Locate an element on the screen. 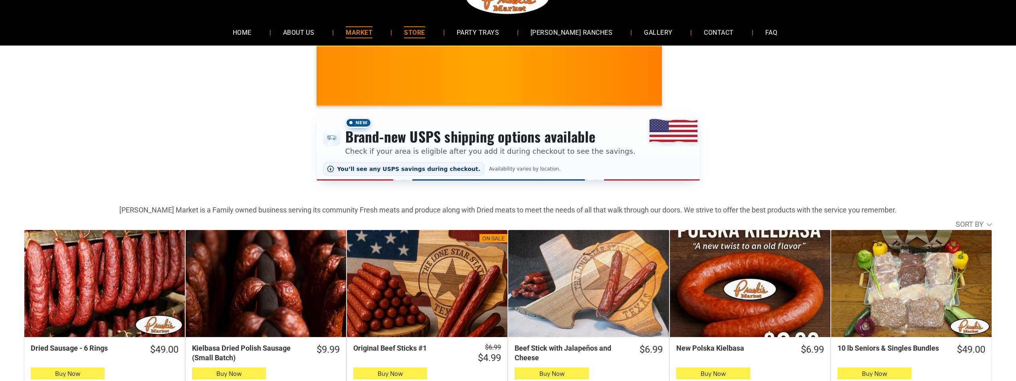  a: Kielbasa Dried Polish Sausage (Small Batch) is located at coordinates (266, 283).